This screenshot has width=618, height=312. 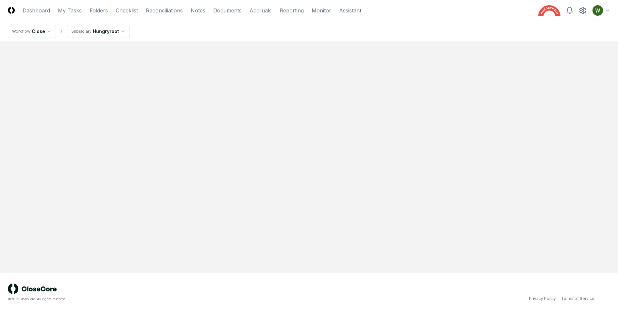 I want to click on img: Hungryroot logo, so click(x=549, y=10).